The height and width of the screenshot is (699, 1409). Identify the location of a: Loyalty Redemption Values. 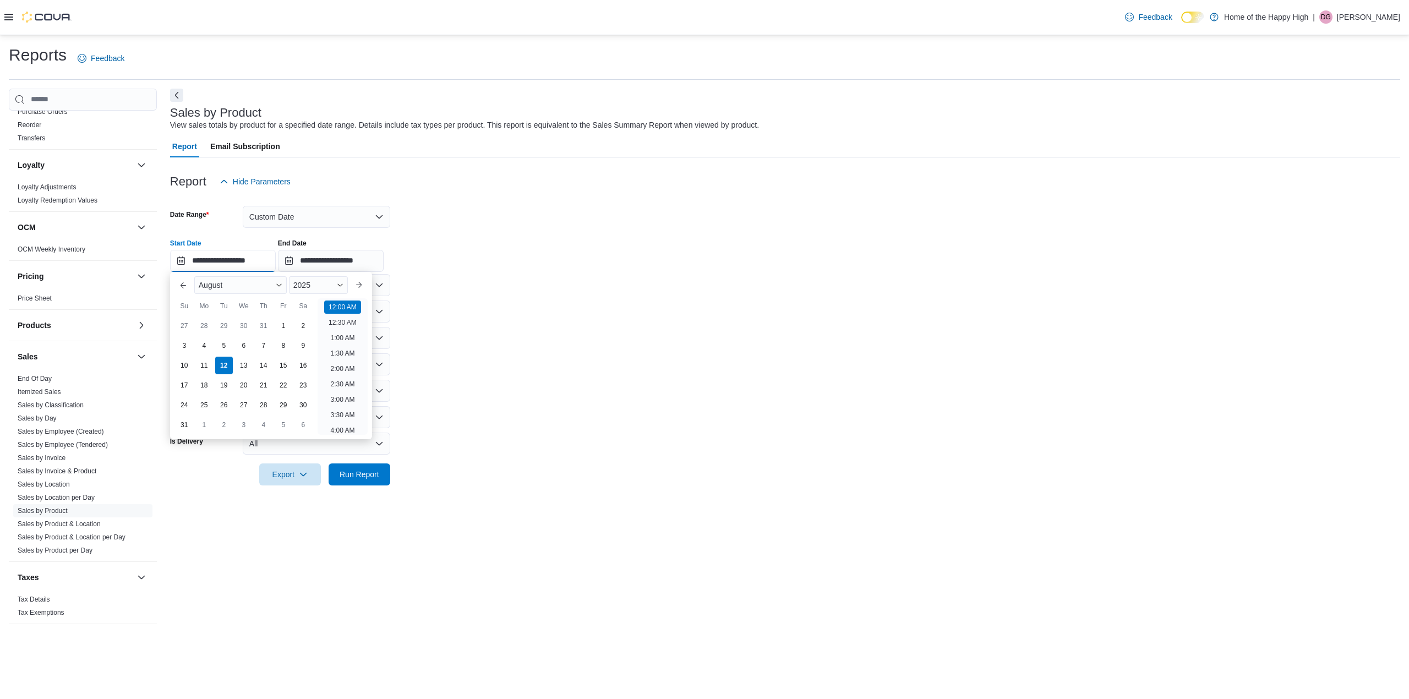
(57, 200).